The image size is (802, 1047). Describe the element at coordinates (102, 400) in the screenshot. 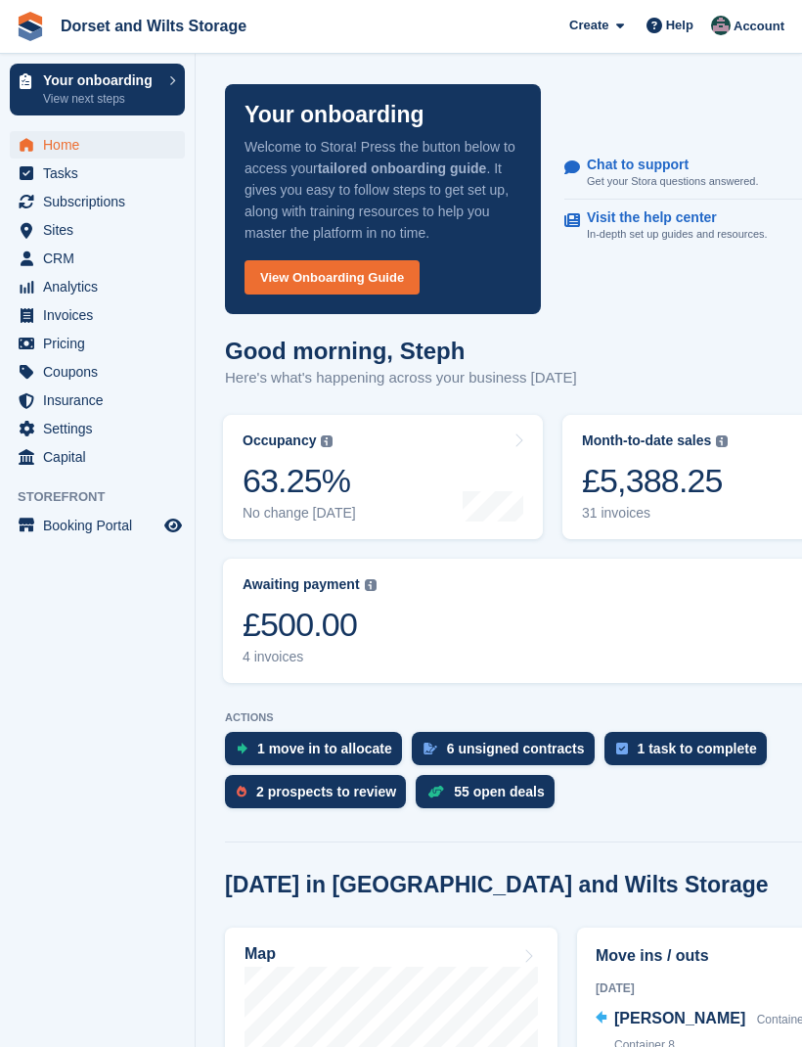

I see `span: Insurance` at that location.